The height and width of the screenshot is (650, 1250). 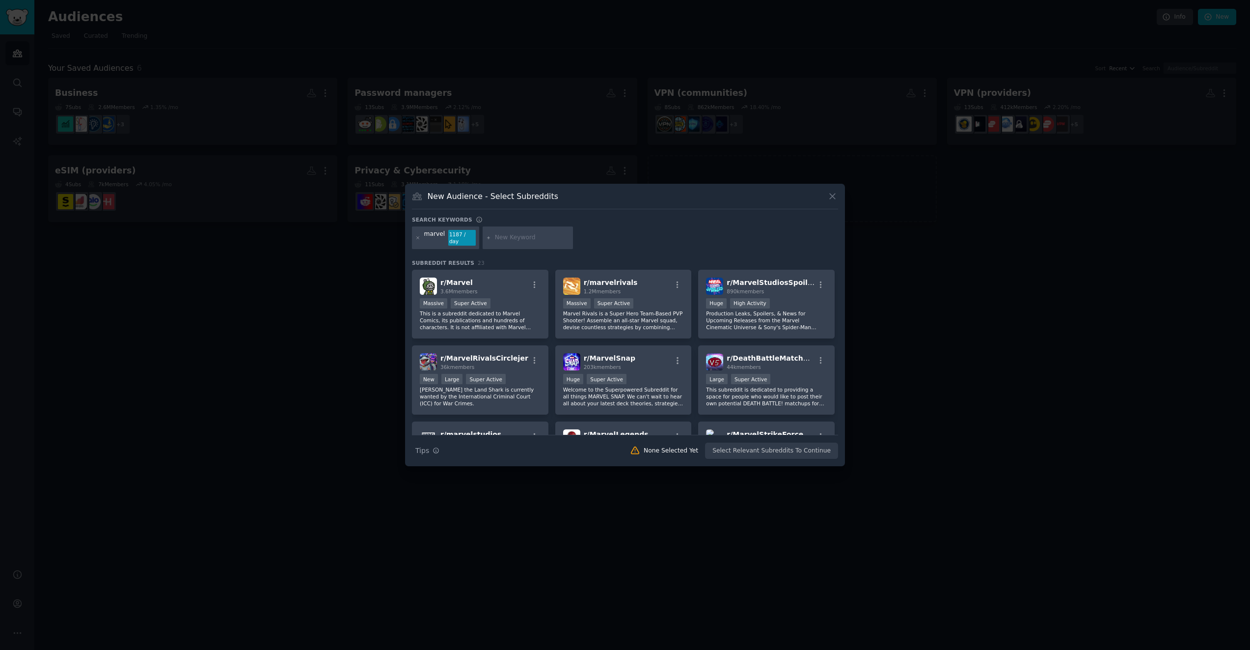 I want to click on p: This subreddit is dedicated to providing a space for people who would like to post their own pote..., so click(x=766, y=396).